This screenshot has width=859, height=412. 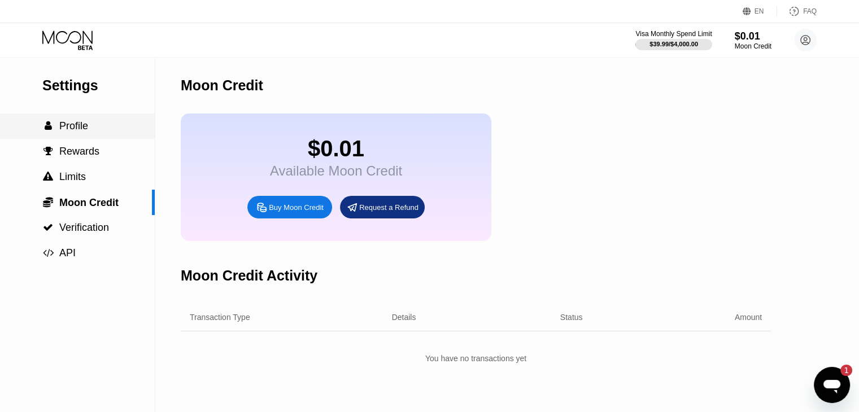 What do you see at coordinates (572, 317) in the screenshot?
I see `div: Status` at bounding box center [572, 317].